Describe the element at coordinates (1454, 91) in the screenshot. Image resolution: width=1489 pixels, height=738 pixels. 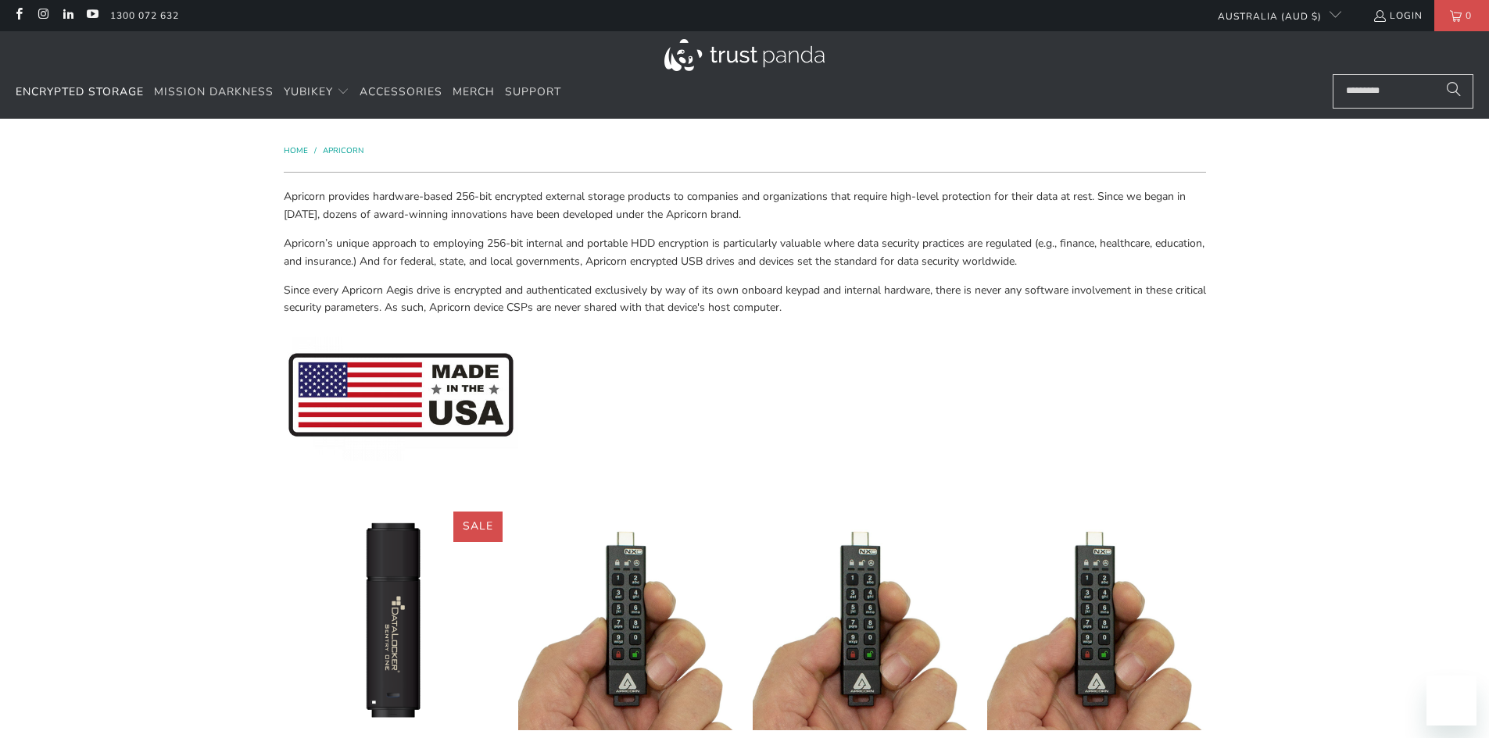
I see `button: Search` at that location.